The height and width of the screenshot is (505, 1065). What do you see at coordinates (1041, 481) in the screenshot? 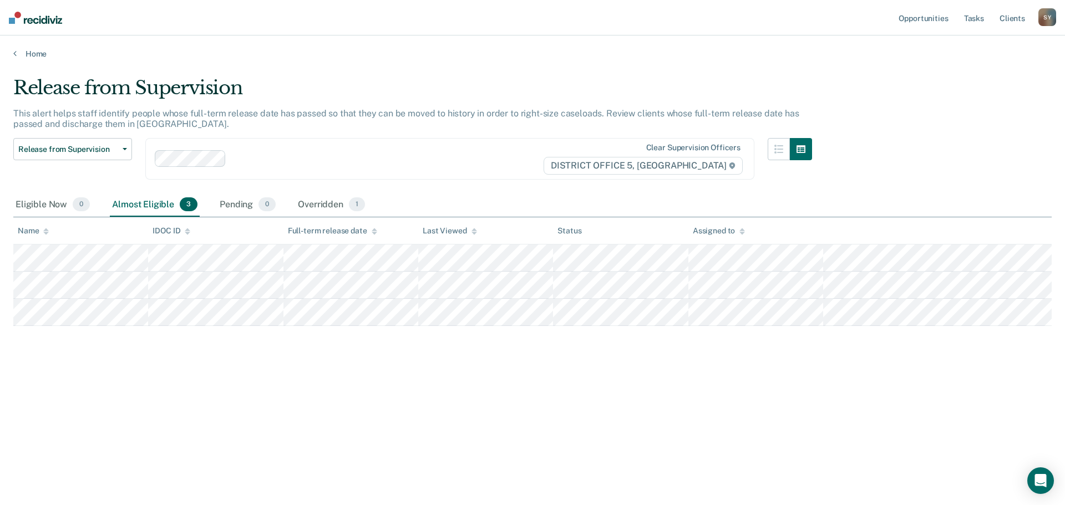
I see `div: Open Intercom Messenger` at bounding box center [1041, 481].